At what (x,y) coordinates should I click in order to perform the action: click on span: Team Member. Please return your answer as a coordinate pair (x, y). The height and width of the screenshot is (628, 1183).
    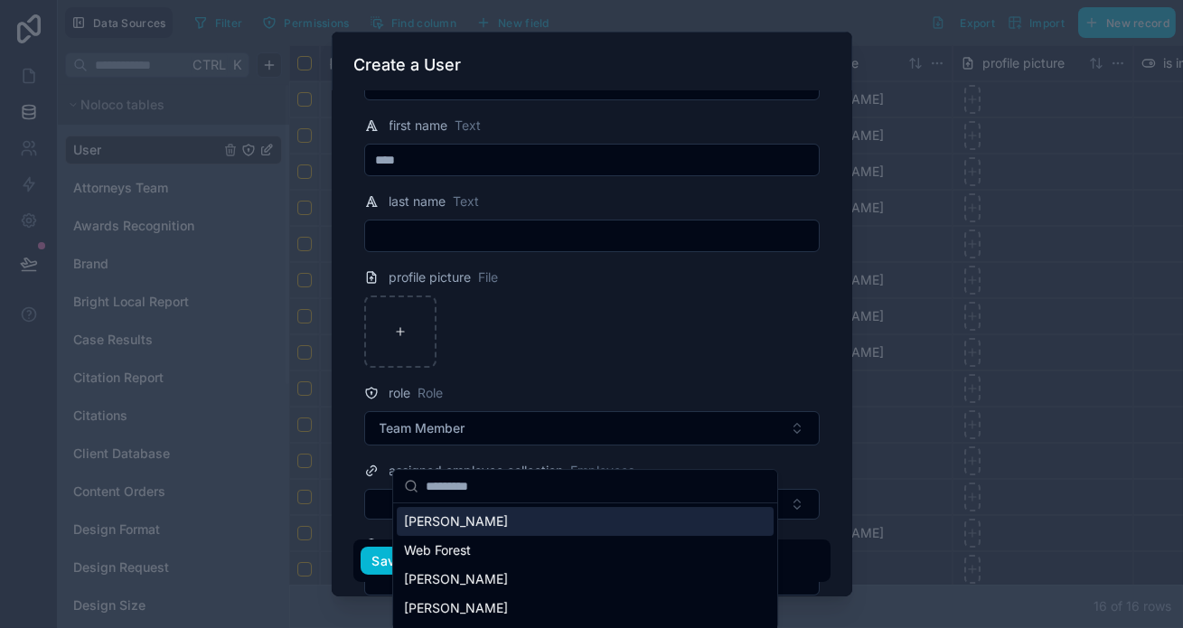
    Looking at the image, I should click on (422, 428).